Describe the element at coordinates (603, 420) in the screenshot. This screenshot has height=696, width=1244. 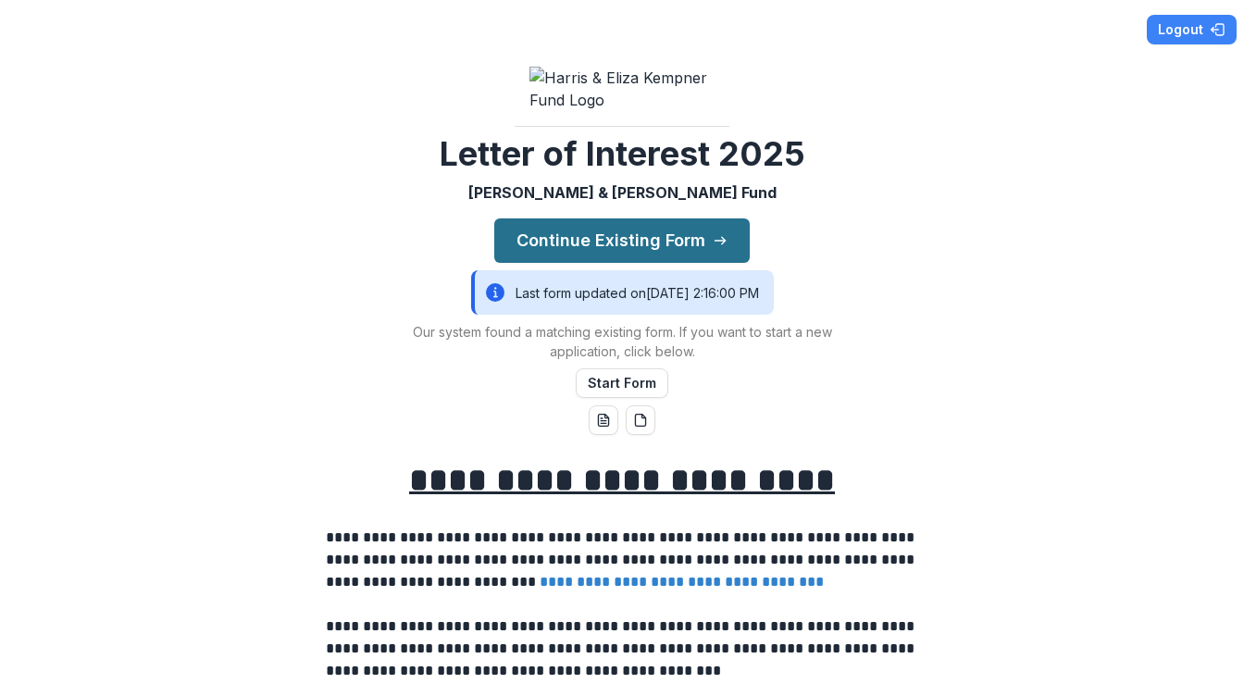
I see `button: word-download` at that location.